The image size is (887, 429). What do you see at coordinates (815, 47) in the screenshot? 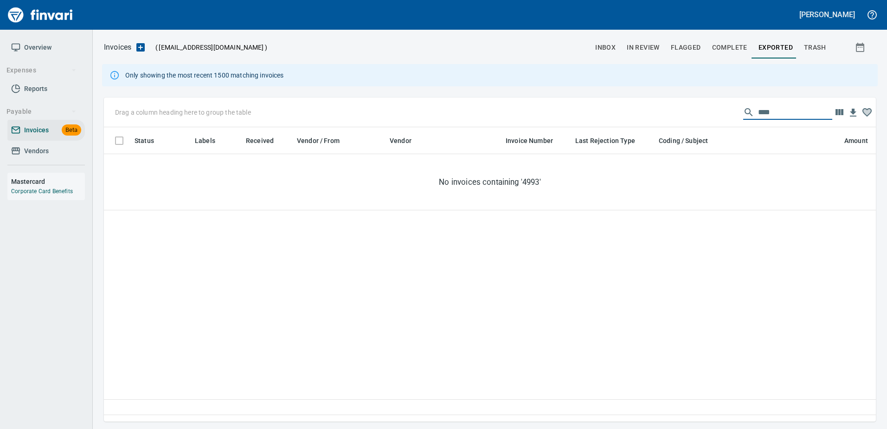
I see `span: trash` at bounding box center [815, 47].